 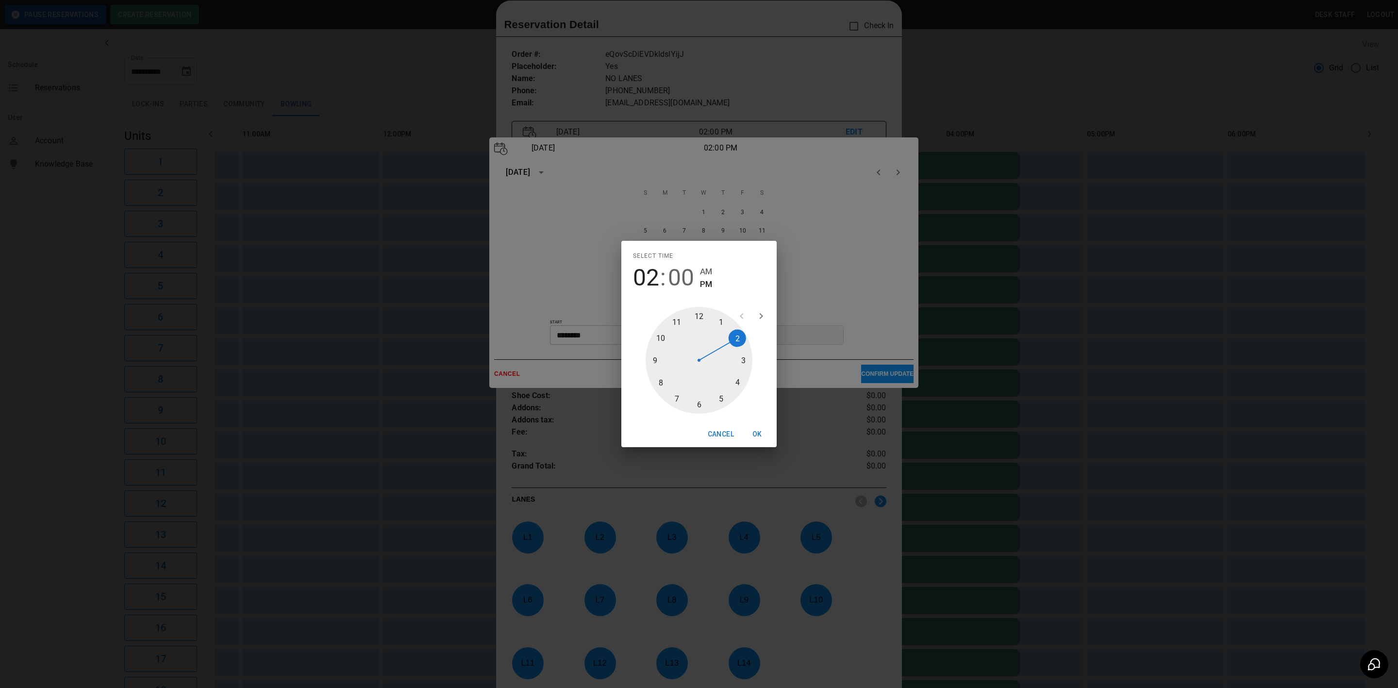 What do you see at coordinates (721, 434) in the screenshot?
I see `button: Cancel` at bounding box center [721, 434].